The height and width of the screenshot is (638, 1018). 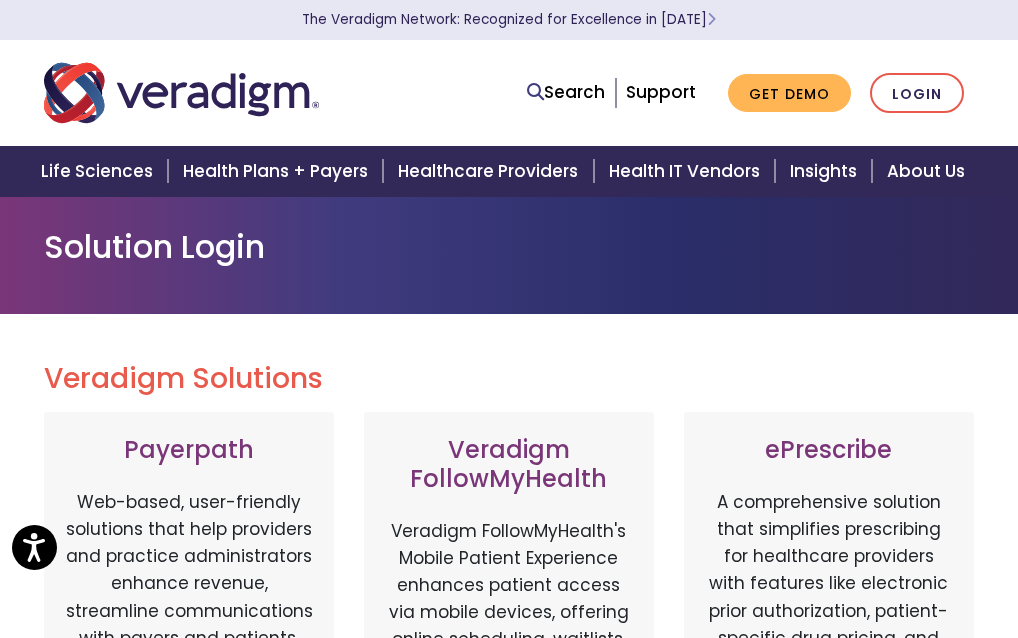 What do you see at coordinates (826, 171) in the screenshot?
I see `a: Insights` at bounding box center [826, 171].